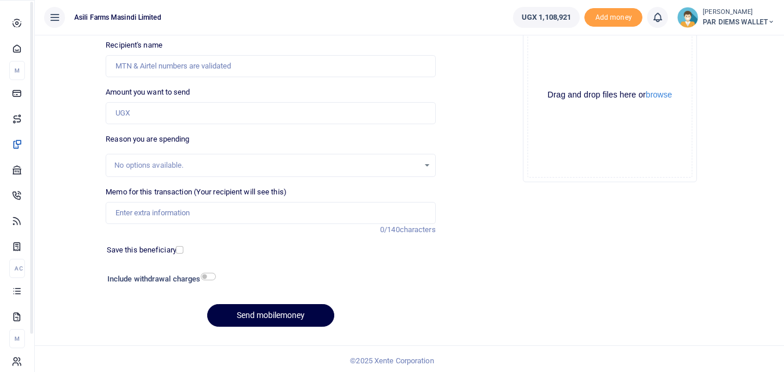 The height and width of the screenshot is (372, 784). Describe the element at coordinates (613, 17) in the screenshot. I see `li: Toup your wallet` at that location.